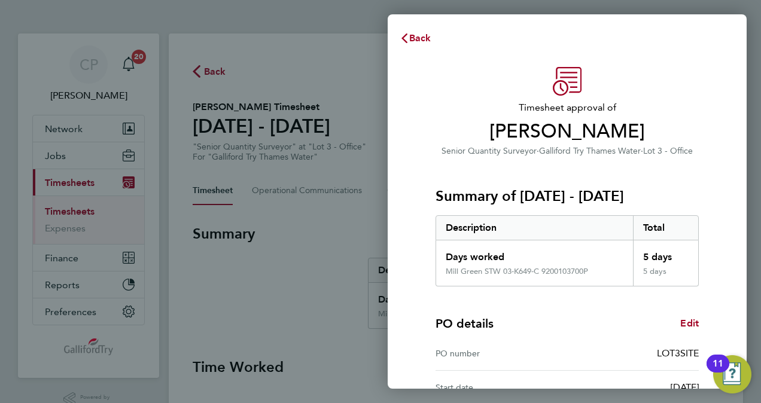 The height and width of the screenshot is (403, 761). Describe the element at coordinates (535, 228) in the screenshot. I see `div: Description` at that location.